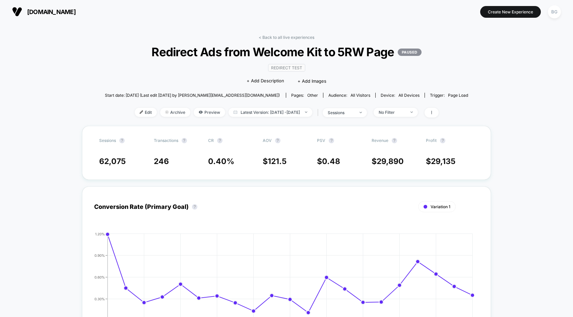 Image resolution: width=573 pixels, height=317 pixels. I want to click on span: PSV, so click(321, 140).